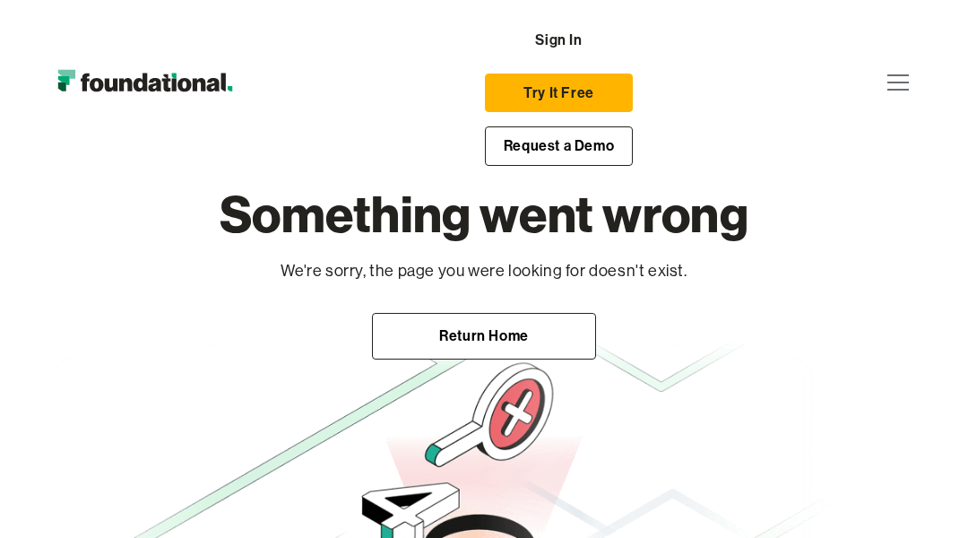  What do you see at coordinates (484, 336) in the screenshot?
I see `a: Return Home` at bounding box center [484, 336].